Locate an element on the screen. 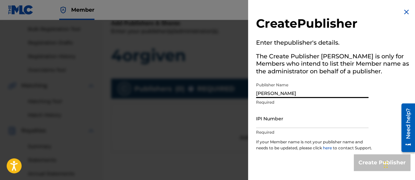 This screenshot has width=415, height=180. a: here is located at coordinates (328, 147).